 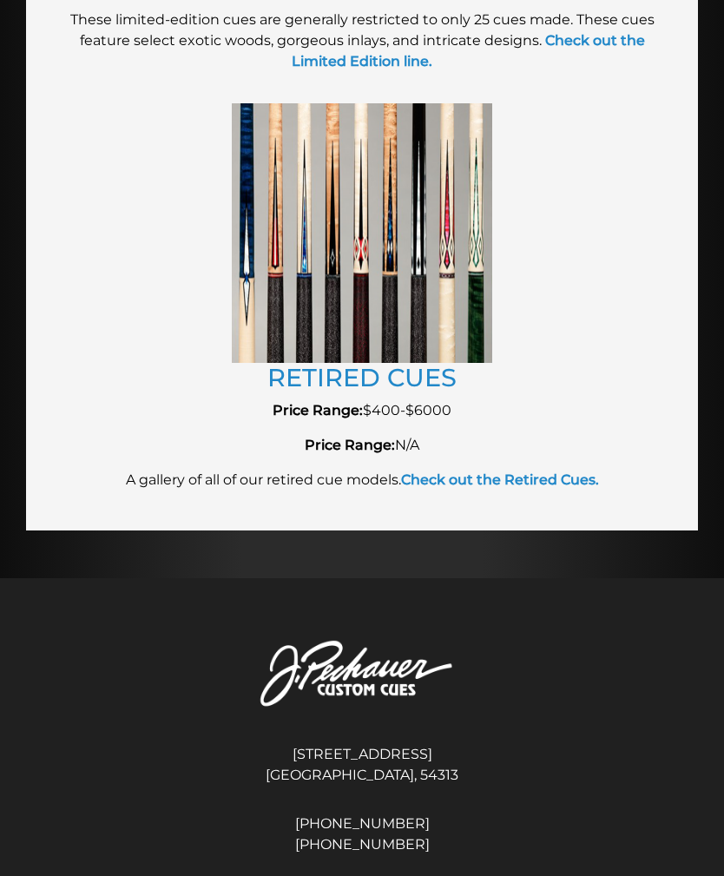 What do you see at coordinates (362, 411) in the screenshot?
I see `p: $400-$6000` at bounding box center [362, 411].